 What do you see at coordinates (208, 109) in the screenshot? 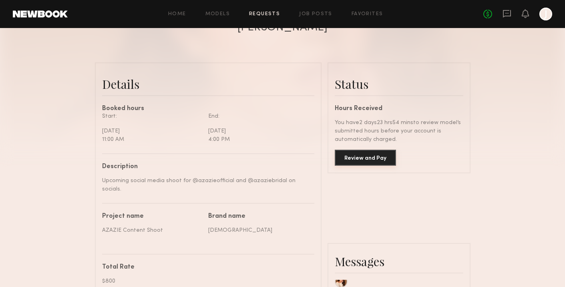
I see `div: Booked hours` at bounding box center [208, 109].